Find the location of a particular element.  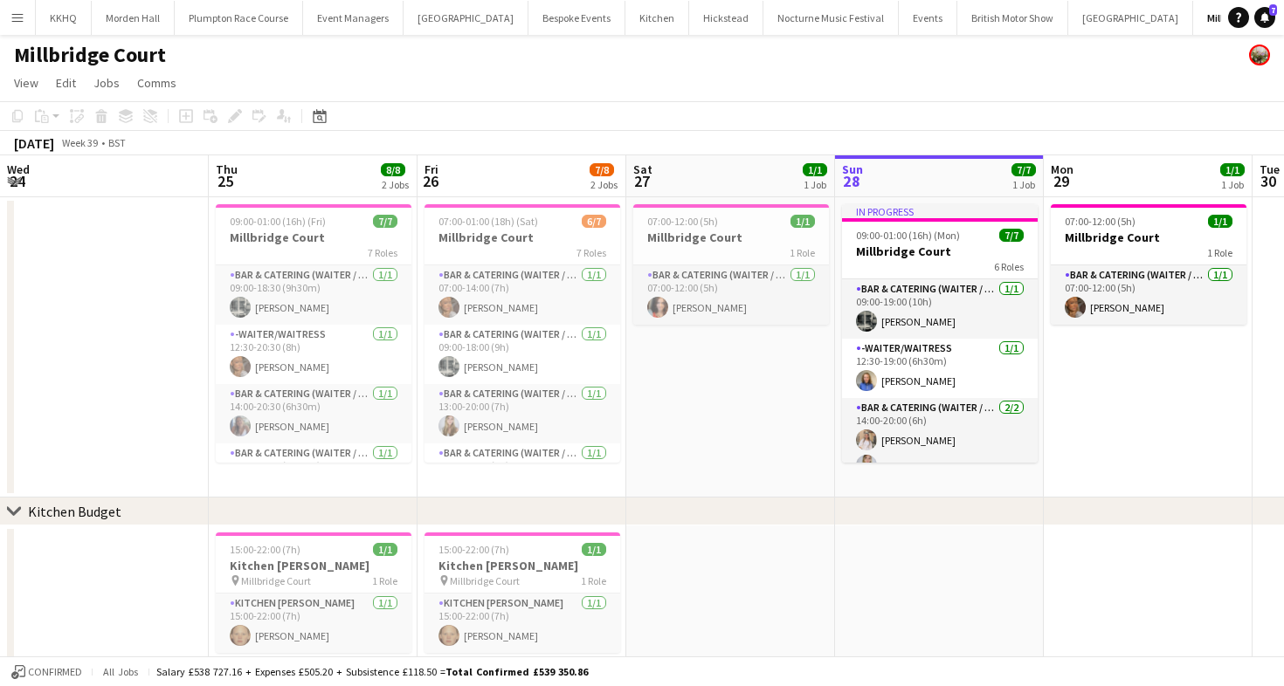

span: Comms is located at coordinates (156, 83).